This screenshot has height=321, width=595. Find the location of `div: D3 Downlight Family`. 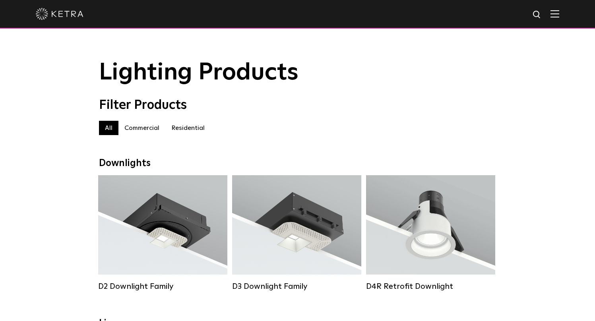

div: D3 Downlight Family is located at coordinates (296, 287).